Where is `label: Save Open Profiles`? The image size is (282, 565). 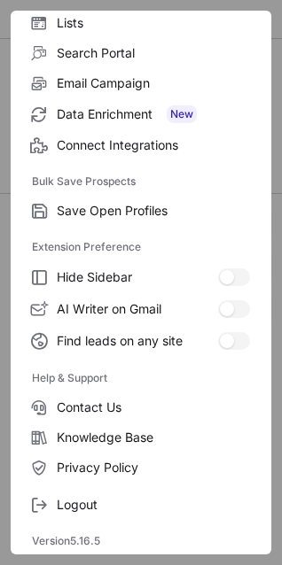 label: Save Open Profiles is located at coordinates (141, 211).